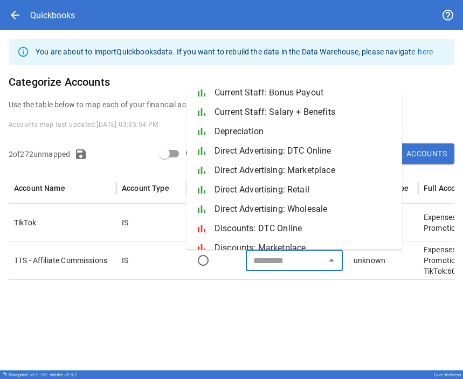 Image resolution: width=463 pixels, height=379 pixels. I want to click on span: Discounts: DTC Online, so click(304, 228).